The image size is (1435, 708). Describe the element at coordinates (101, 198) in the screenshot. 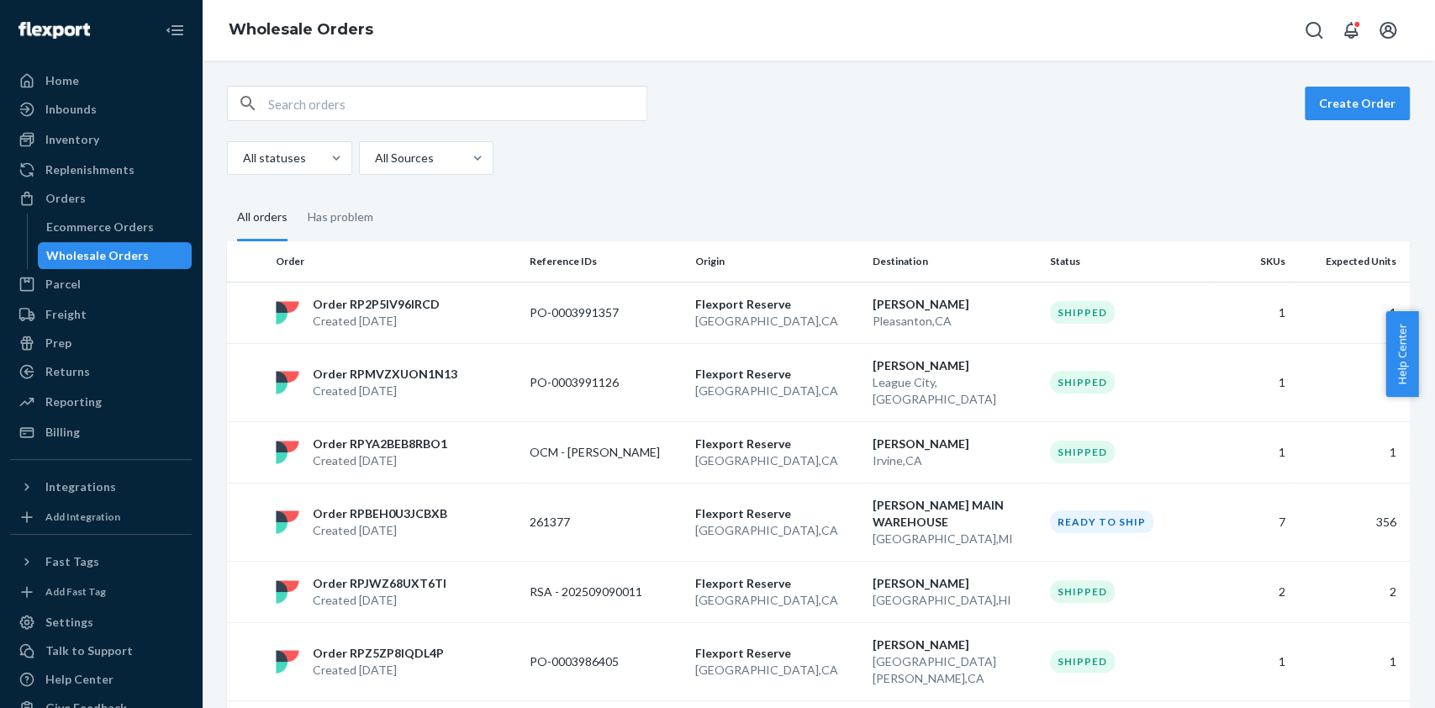

I see `a: Orders` at that location.